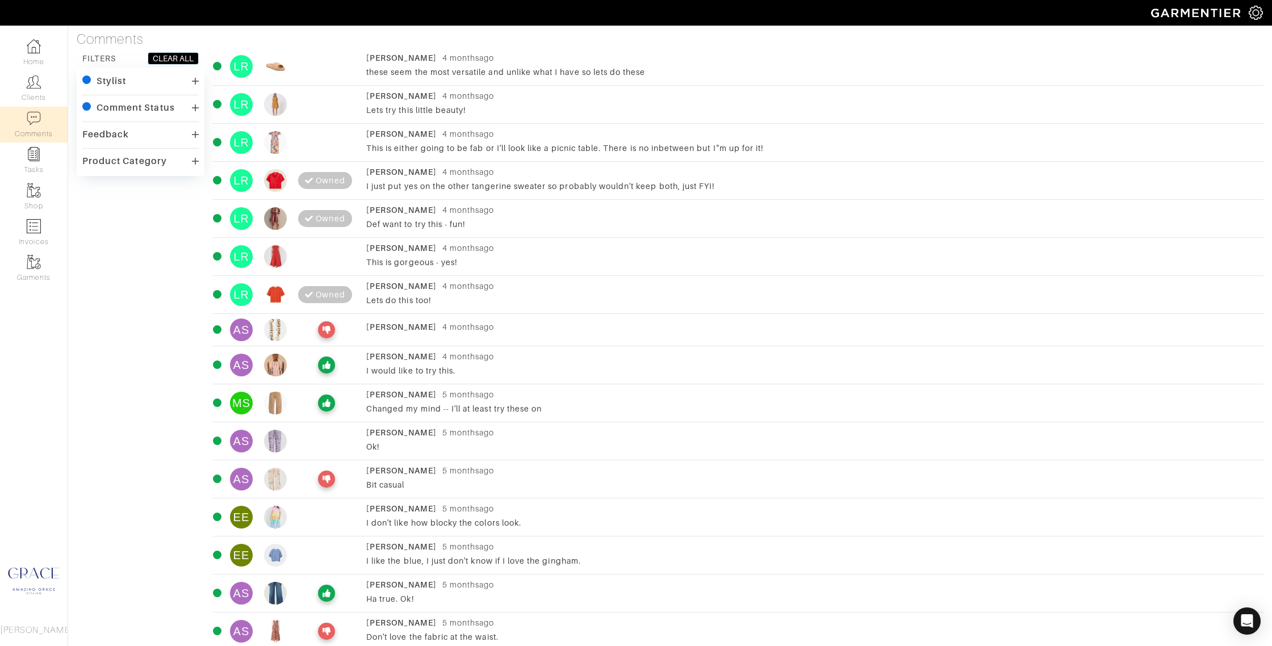 The width and height of the screenshot is (1272, 646). I want to click on img: clients-icon-6bae9207a08558b7cb47a8932f037763ab4055f8c8b6bfacd5dc20c3e0201464.png, so click(33, 82).